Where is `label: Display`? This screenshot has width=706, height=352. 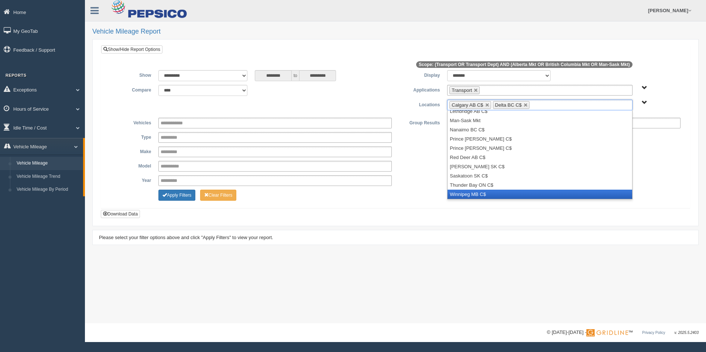 label: Display is located at coordinates (419, 75).